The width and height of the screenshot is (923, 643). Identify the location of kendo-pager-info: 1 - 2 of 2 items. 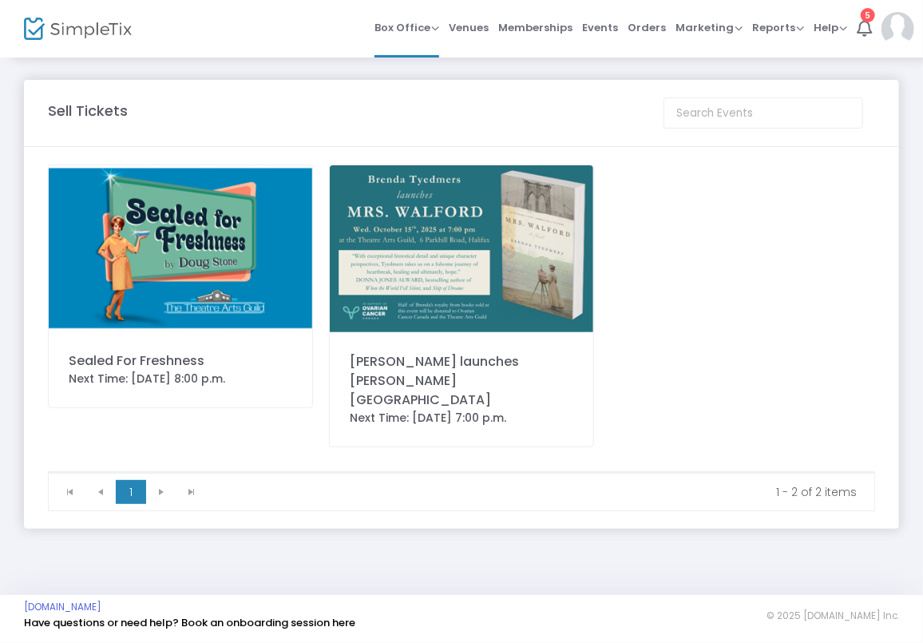
(537, 492).